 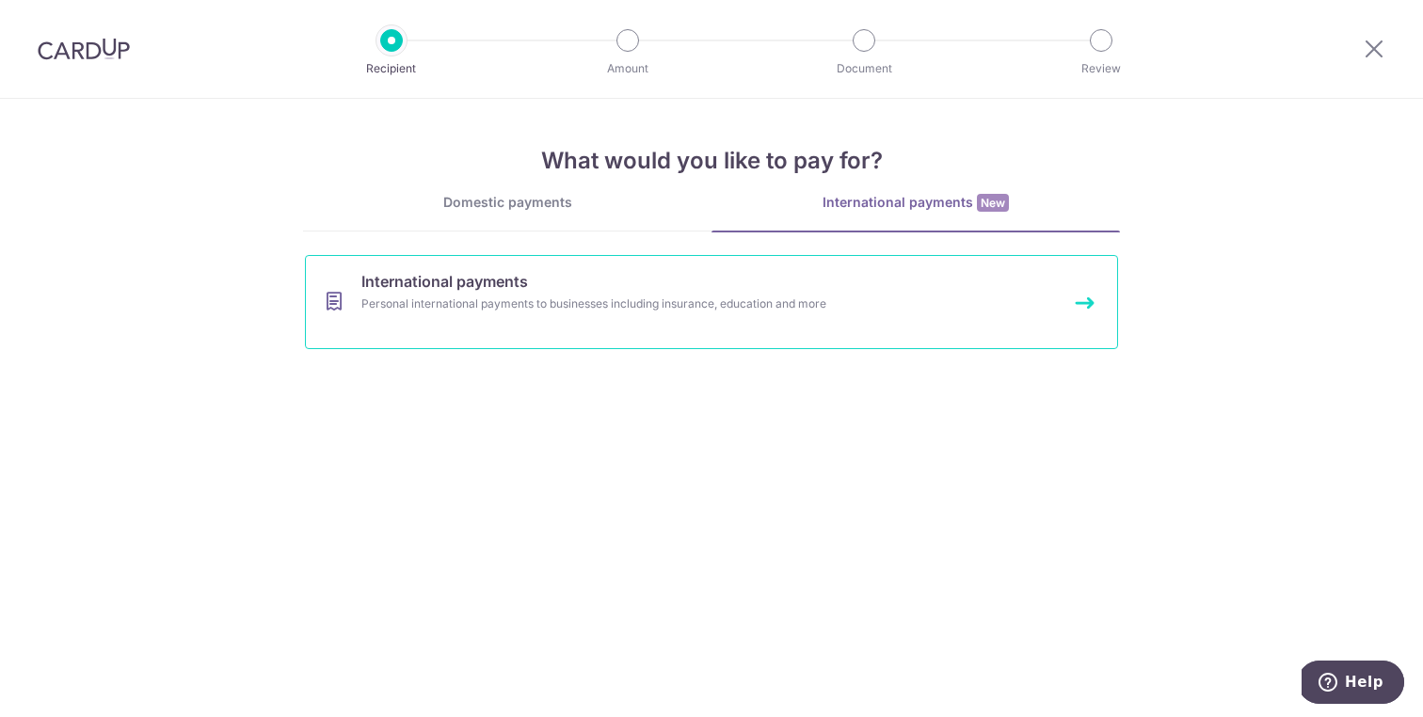 I want to click on p: Recipient, so click(x=392, y=69).